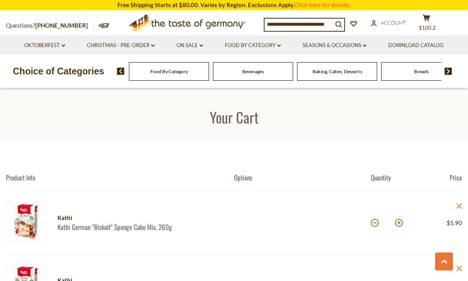  What do you see at coordinates (120, 71) in the screenshot?
I see `img: previous arrow` at bounding box center [120, 71].